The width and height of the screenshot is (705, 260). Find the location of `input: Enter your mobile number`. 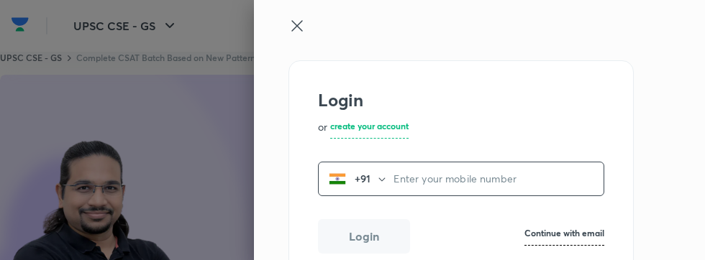

input: Enter your mobile number is located at coordinates (498, 178).